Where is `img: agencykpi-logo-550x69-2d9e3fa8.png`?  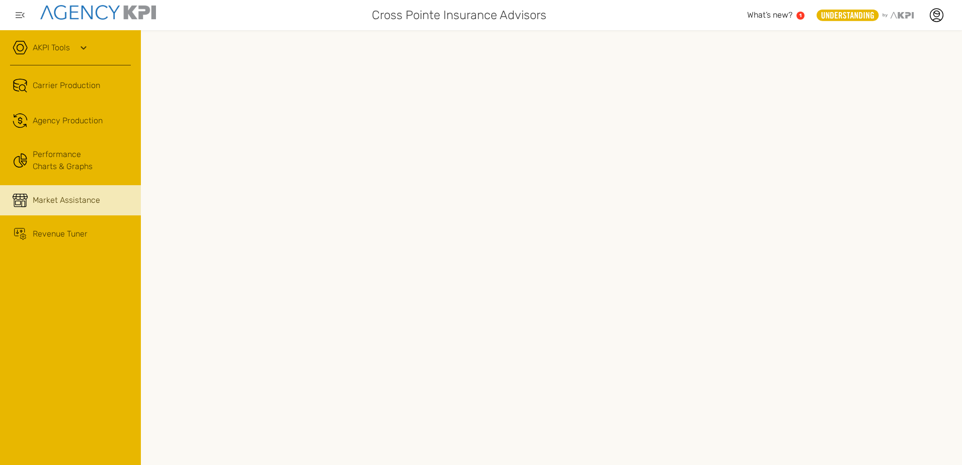 img: agencykpi-logo-550x69-2d9e3fa8.png is located at coordinates (98, 12).